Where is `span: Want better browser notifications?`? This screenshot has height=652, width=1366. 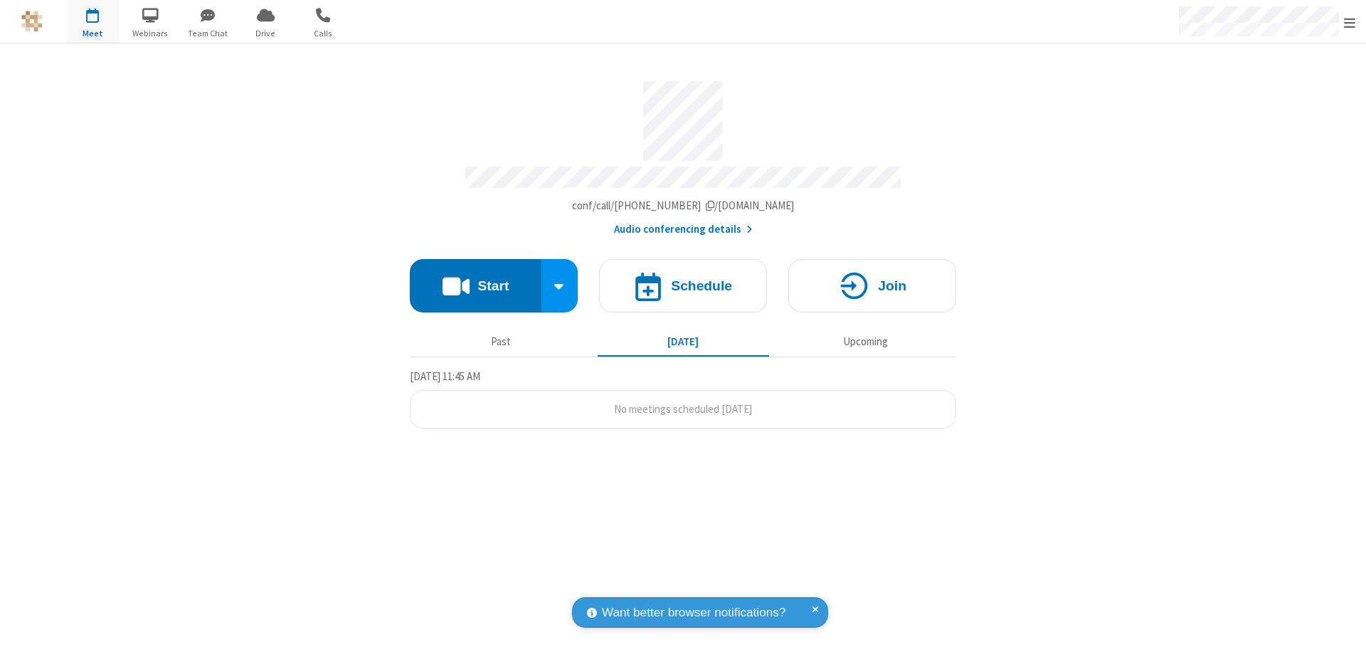 span: Want better browser notifications? is located at coordinates (694, 613).